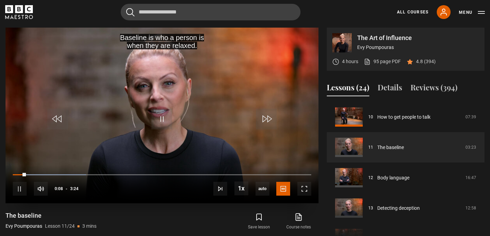 The height and width of the screenshot is (236, 490). What do you see at coordinates (20, 189) in the screenshot?
I see `button: Pause` at bounding box center [20, 189].